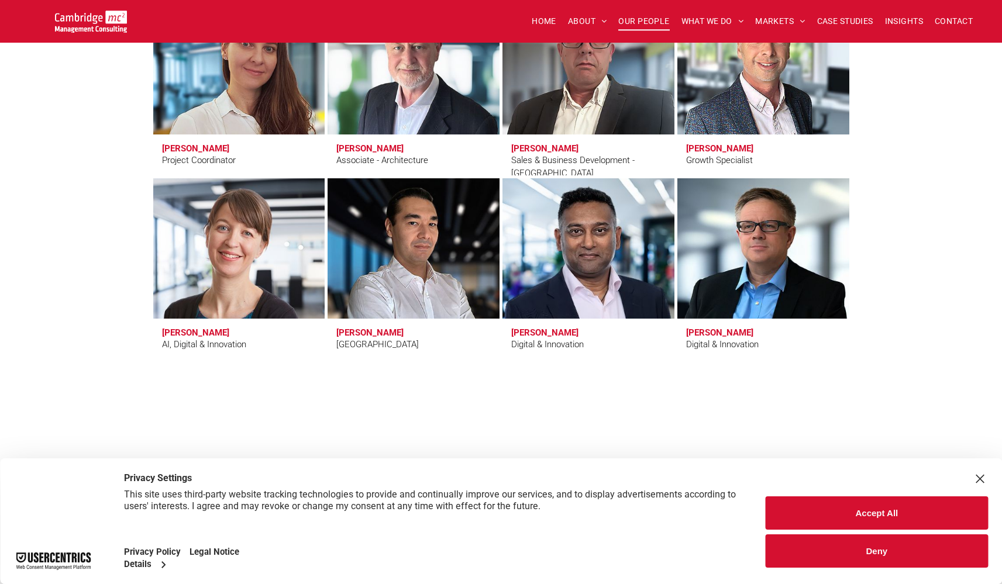 The height and width of the screenshot is (584, 1002). I want to click on a: MARKETS, so click(779, 21).